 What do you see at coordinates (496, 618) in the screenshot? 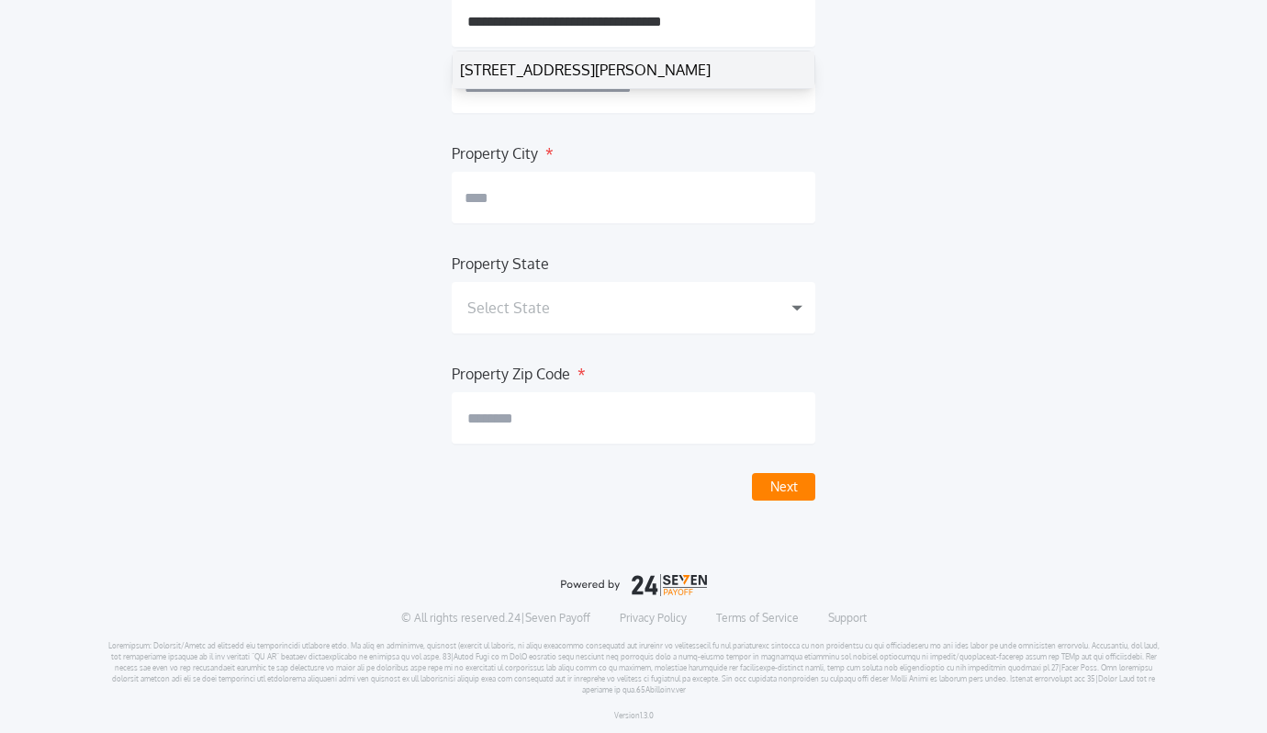
I see `p: © All rights reserved. 24|Seven Payoff` at bounding box center [496, 618].